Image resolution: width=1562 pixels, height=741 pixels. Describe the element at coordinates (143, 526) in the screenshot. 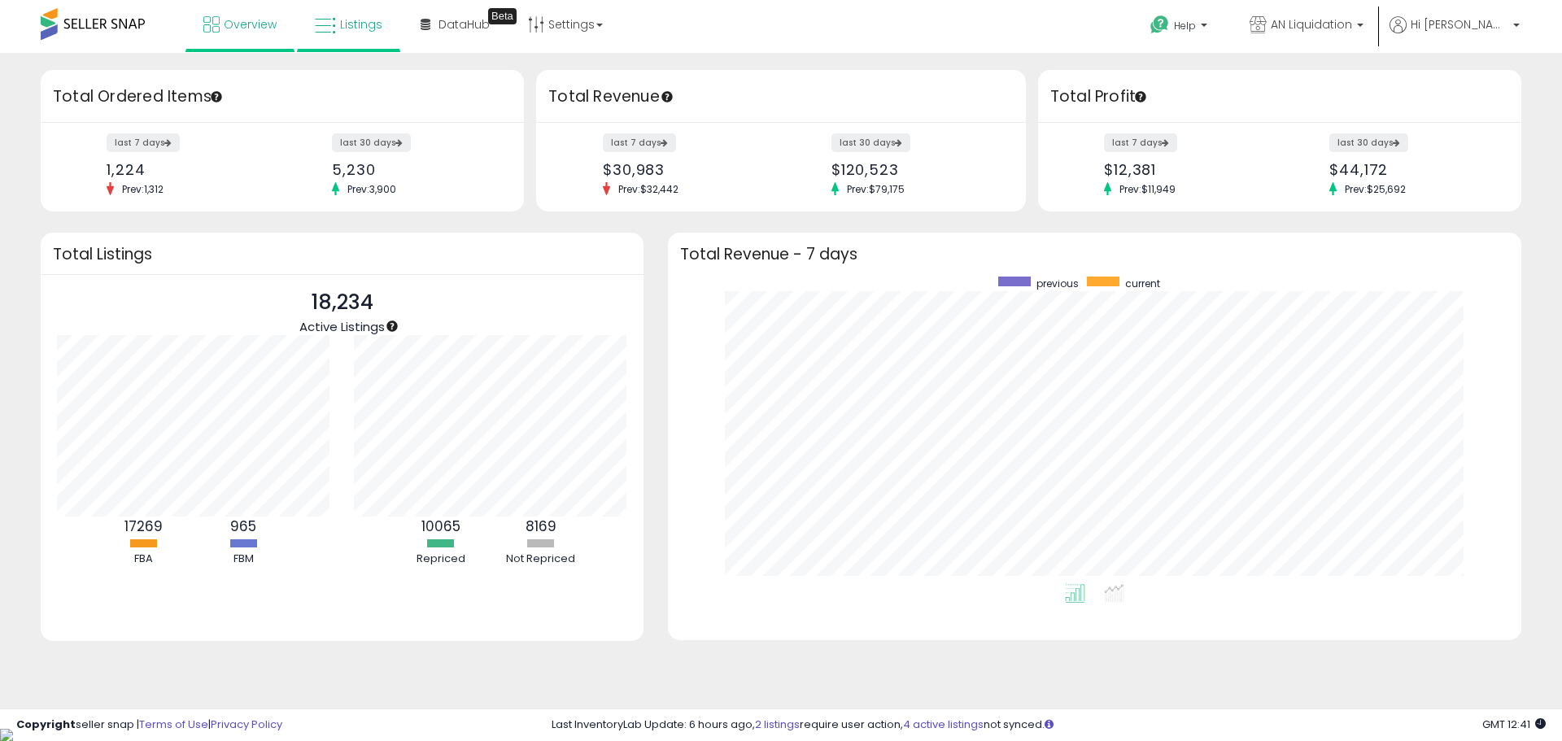

I see `b: 17269` at that location.